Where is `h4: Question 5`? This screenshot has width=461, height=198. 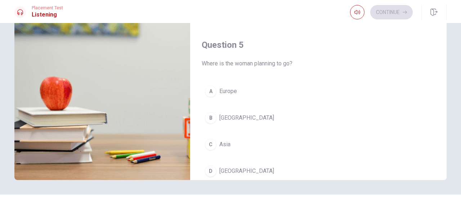 h4: Question 5 is located at coordinates (318, 45).